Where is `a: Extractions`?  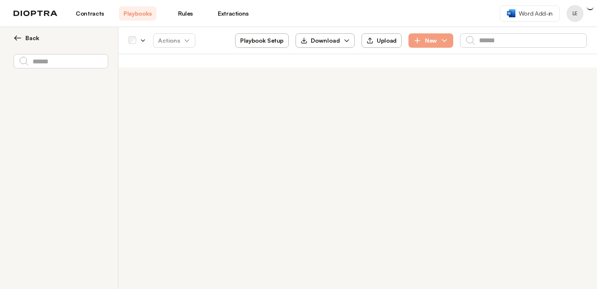 a: Extractions is located at coordinates (233, 14).